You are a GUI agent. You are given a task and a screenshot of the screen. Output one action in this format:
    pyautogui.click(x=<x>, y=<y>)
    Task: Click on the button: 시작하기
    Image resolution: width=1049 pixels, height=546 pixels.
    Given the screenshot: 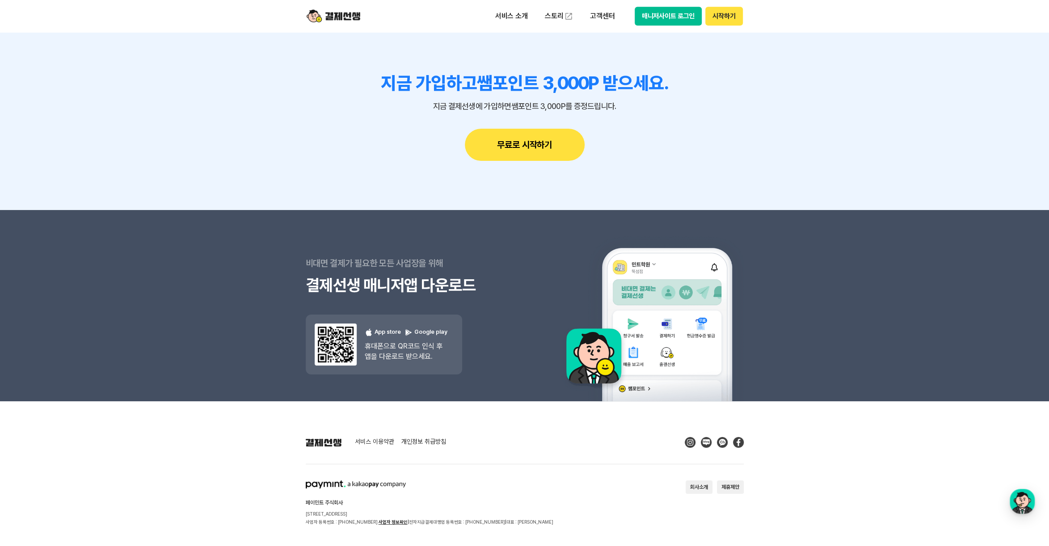 What is the action you would take?
    pyautogui.click(x=723, y=16)
    